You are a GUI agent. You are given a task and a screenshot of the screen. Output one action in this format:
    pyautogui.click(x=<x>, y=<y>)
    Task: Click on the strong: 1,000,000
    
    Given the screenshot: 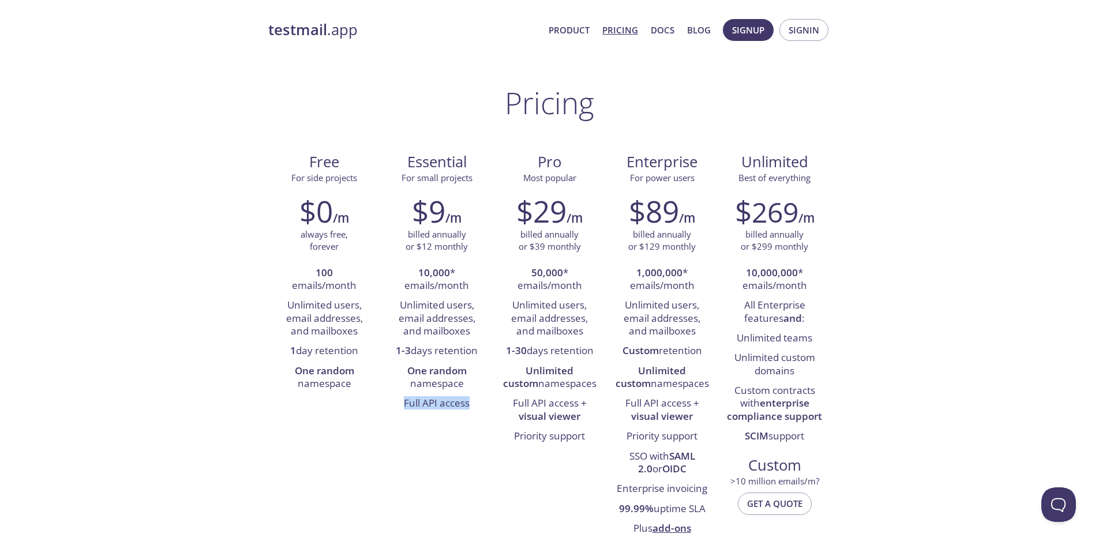 What is the action you would take?
    pyautogui.click(x=660, y=272)
    